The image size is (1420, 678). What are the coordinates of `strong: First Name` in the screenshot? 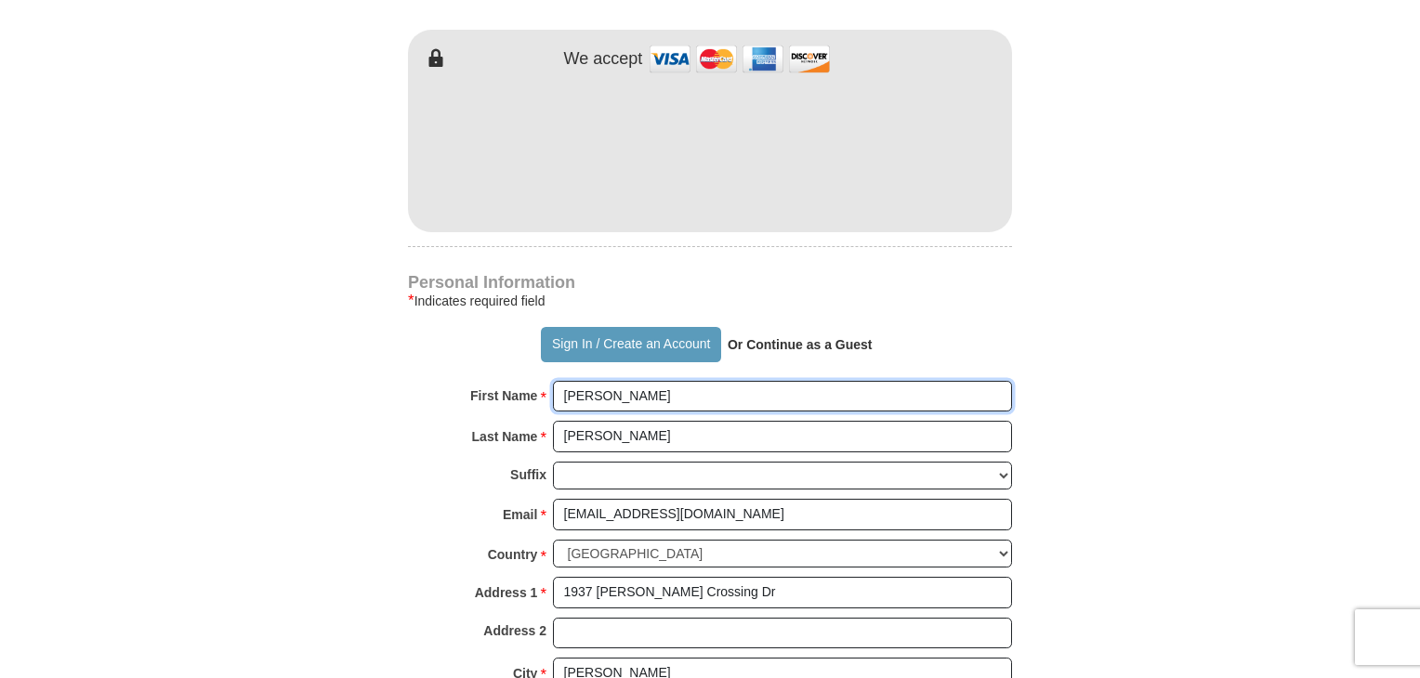 It's located at (504, 396).